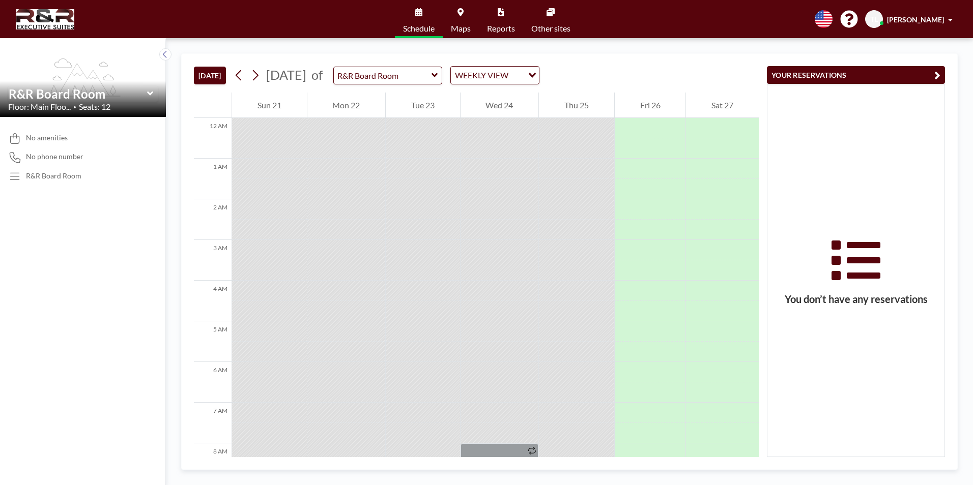 The height and width of the screenshot is (485, 973). I want to click on div: 5 AM, so click(213, 342).